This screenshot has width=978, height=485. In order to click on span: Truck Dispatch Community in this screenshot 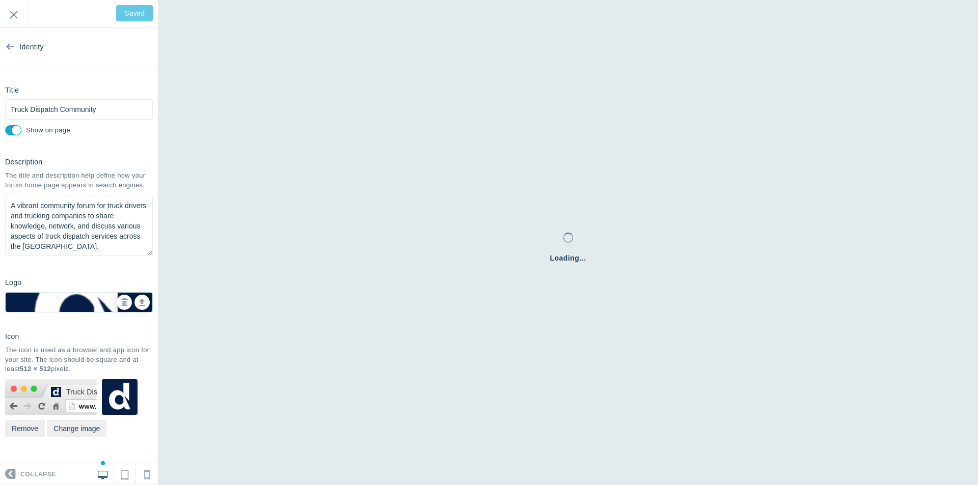, I will do `click(81, 392)`.